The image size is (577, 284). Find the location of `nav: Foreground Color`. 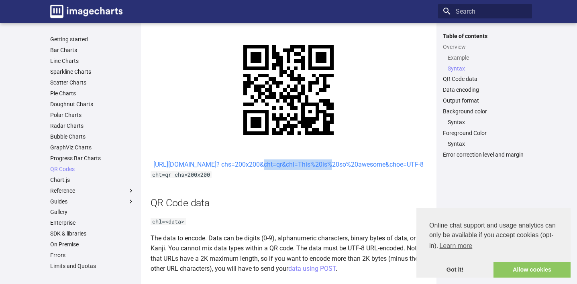

nav: Foreground Color is located at coordinates (485, 144).